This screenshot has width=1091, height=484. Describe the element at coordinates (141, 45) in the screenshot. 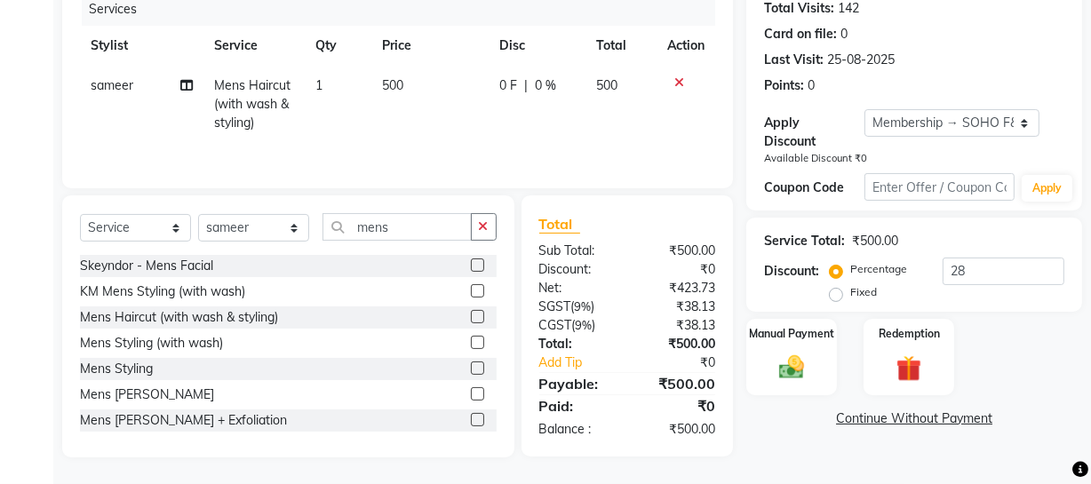

I see `th: Stylist` at that location.